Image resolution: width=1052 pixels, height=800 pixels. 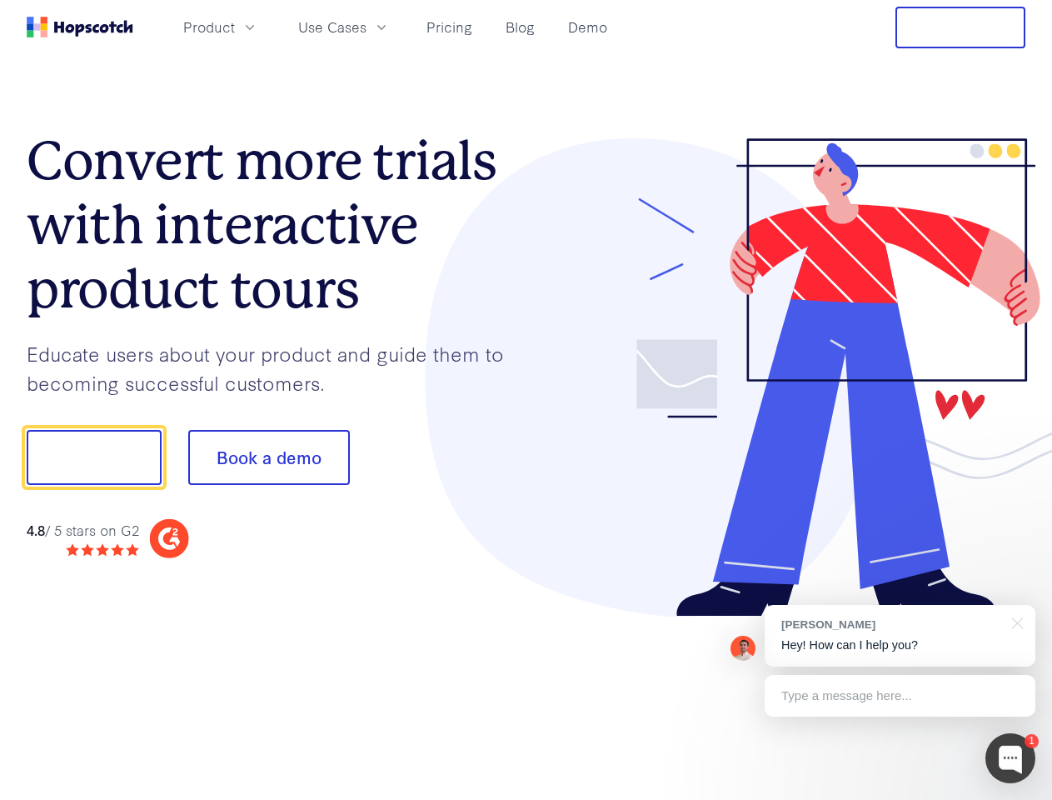 I want to click on a: Demo, so click(x=587, y=27).